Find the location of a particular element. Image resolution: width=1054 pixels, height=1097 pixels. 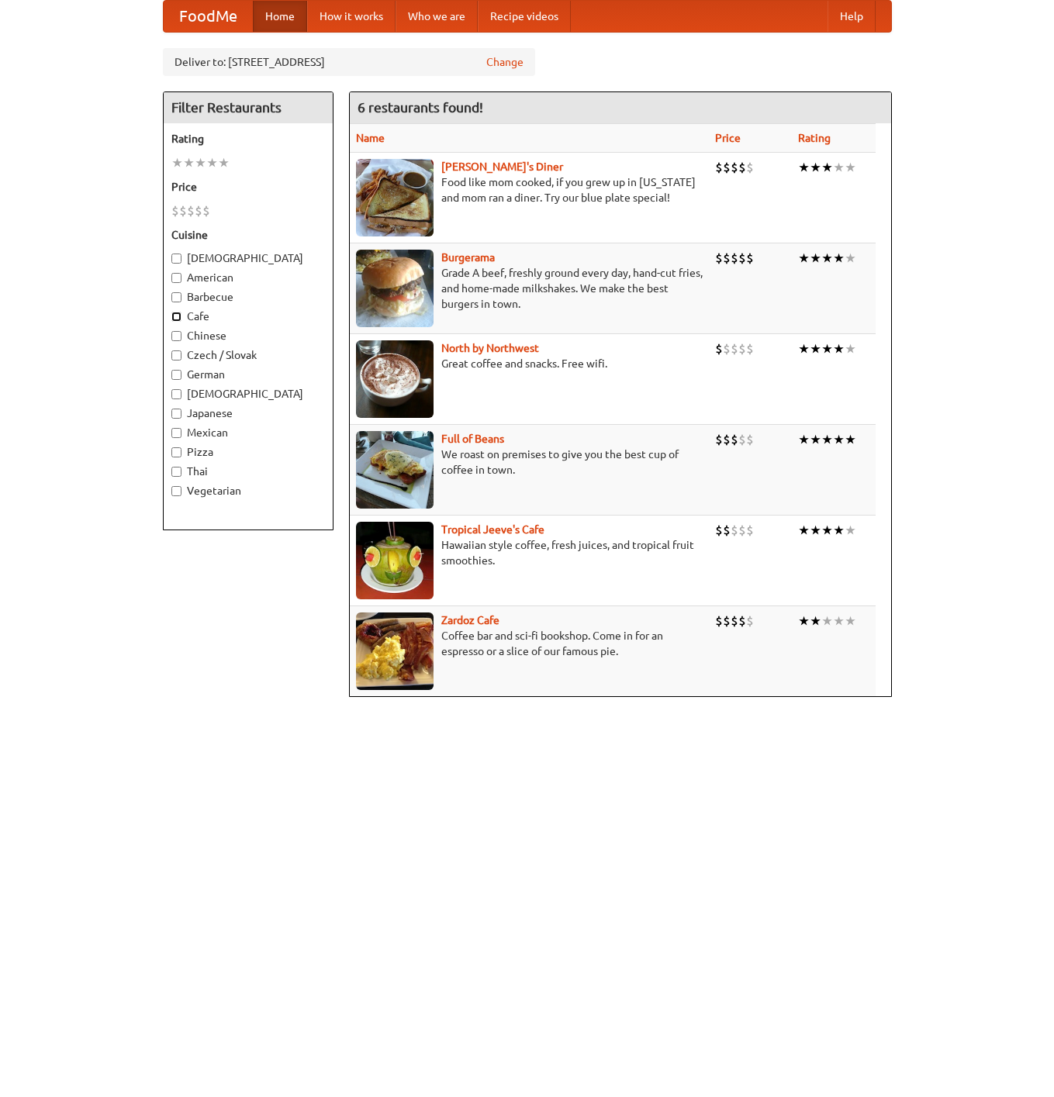

input: Japanese is located at coordinates (176, 413).